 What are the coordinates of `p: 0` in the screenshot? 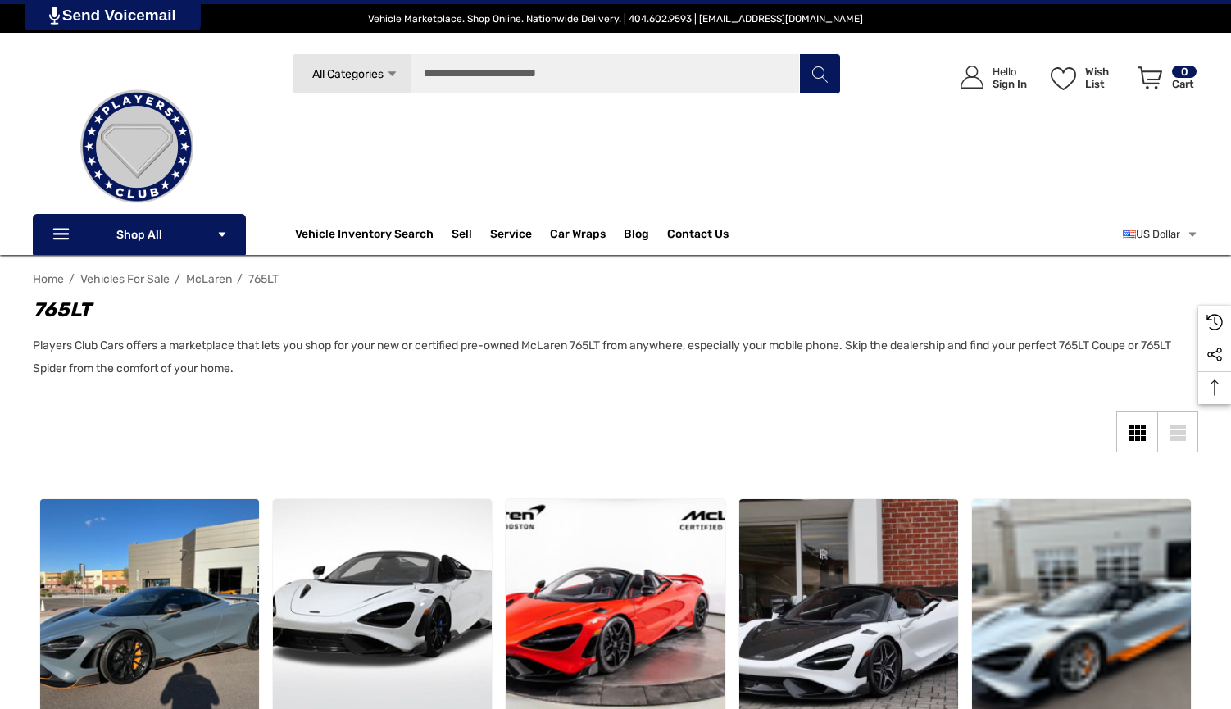 It's located at (1184, 71).